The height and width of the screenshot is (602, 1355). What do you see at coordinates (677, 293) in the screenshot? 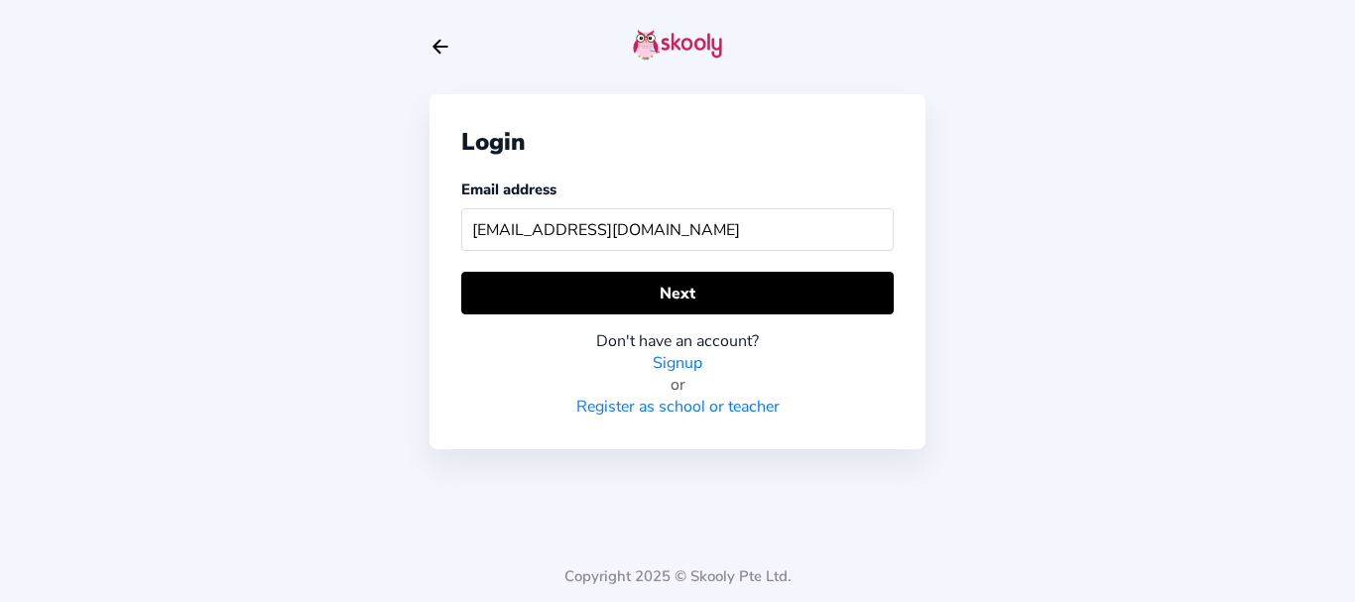
I see `button: Next` at bounding box center [677, 293].